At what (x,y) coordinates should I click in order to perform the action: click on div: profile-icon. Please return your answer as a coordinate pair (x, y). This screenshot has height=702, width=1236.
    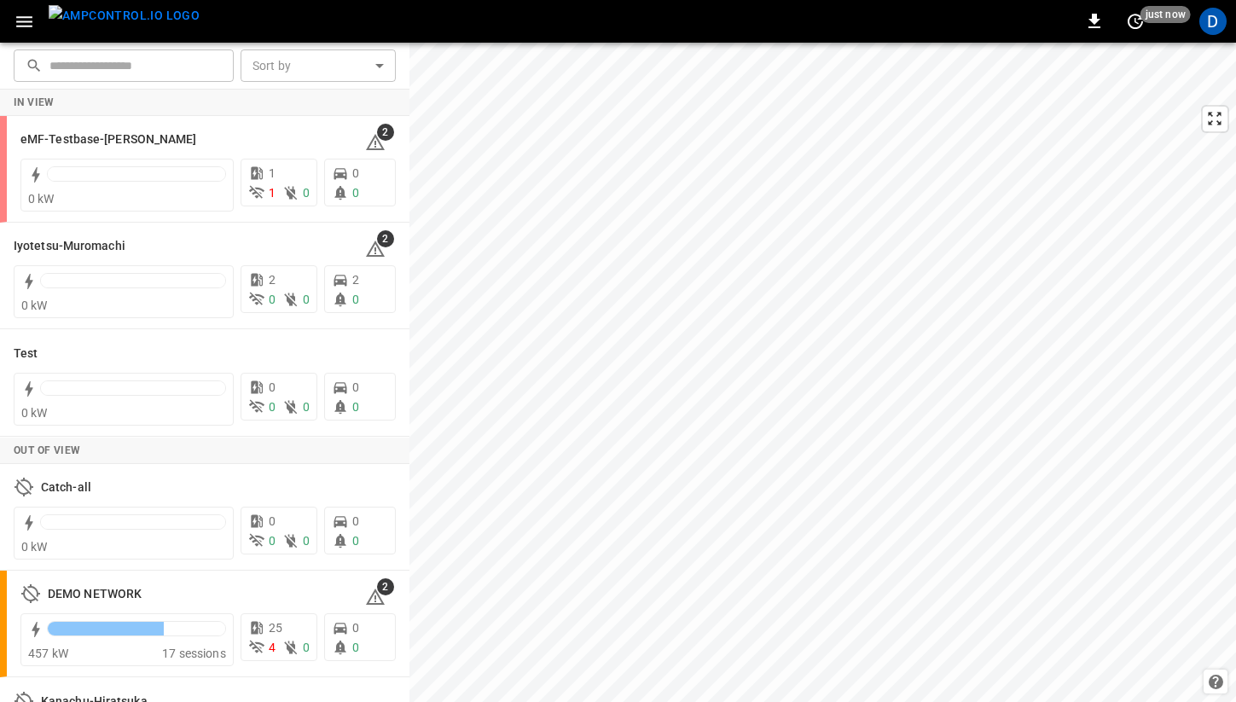
    Looking at the image, I should click on (1213, 21).